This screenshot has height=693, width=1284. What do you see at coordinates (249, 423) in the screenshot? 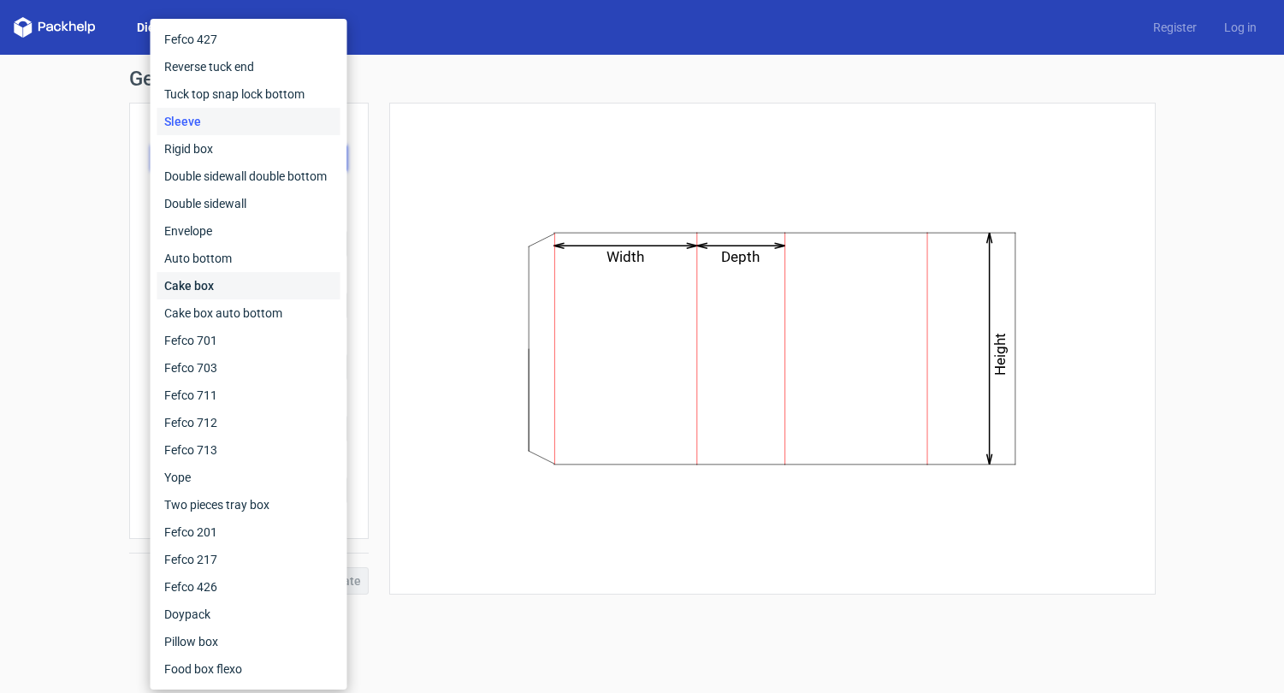
I see `div: Fefco 712` at bounding box center [249, 423].